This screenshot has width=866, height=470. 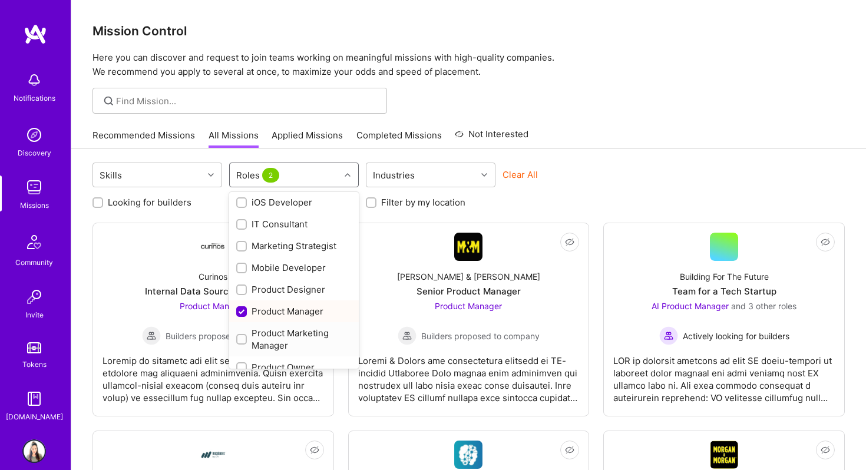 I want to click on img: Actively looking for builders, so click(x=669, y=336).